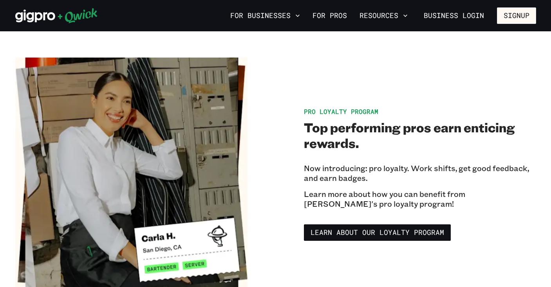 This screenshot has height=287, width=551. What do you see at coordinates (383, 16) in the screenshot?
I see `button: Resources` at bounding box center [383, 16].